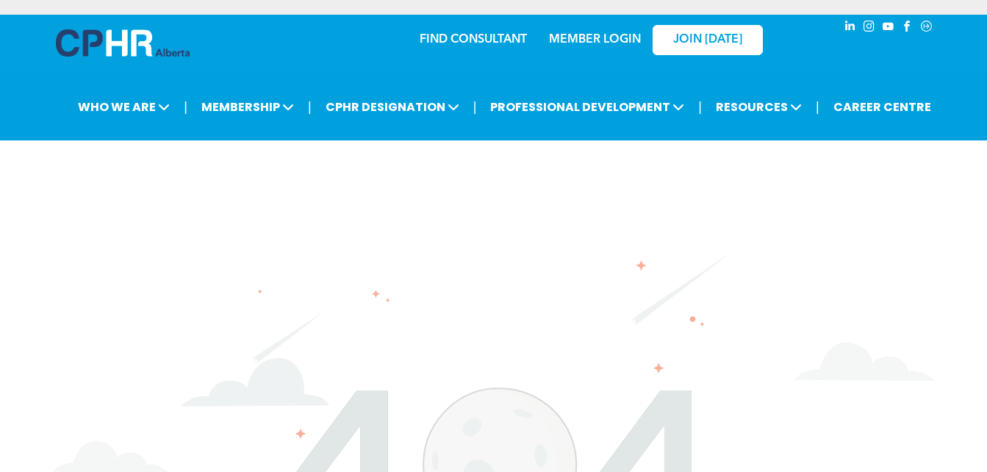 The height and width of the screenshot is (472, 987). I want to click on span: RESOURCES, so click(758, 107).